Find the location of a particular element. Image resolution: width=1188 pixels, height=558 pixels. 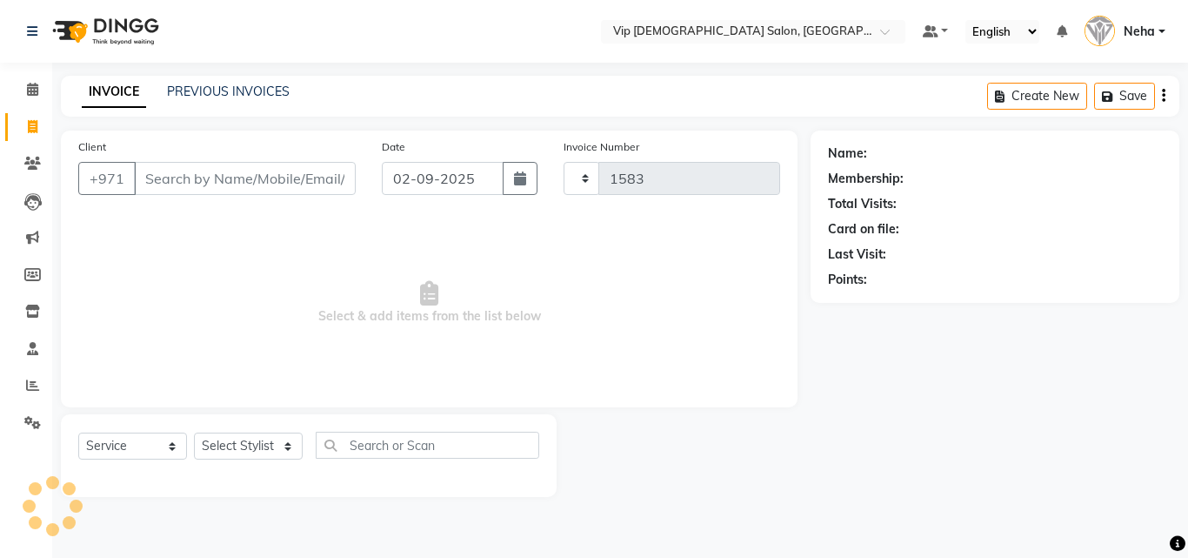

input: Search by Name/Mobile/Email/Code is located at coordinates (244, 178).